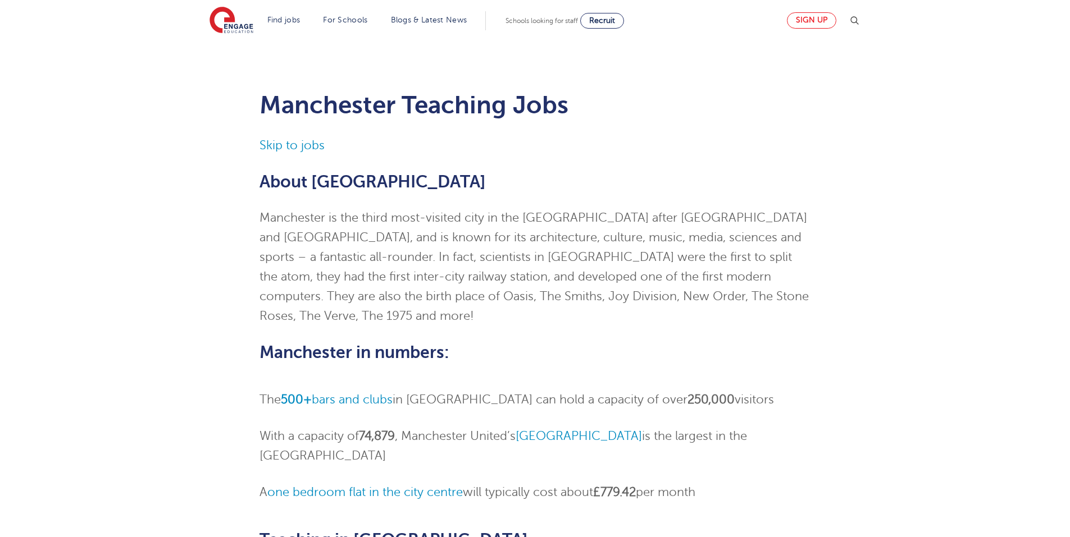 The height and width of the screenshot is (537, 1070). What do you see at coordinates (336, 400) in the screenshot?
I see `a: 500+bars and clubs` at bounding box center [336, 400].